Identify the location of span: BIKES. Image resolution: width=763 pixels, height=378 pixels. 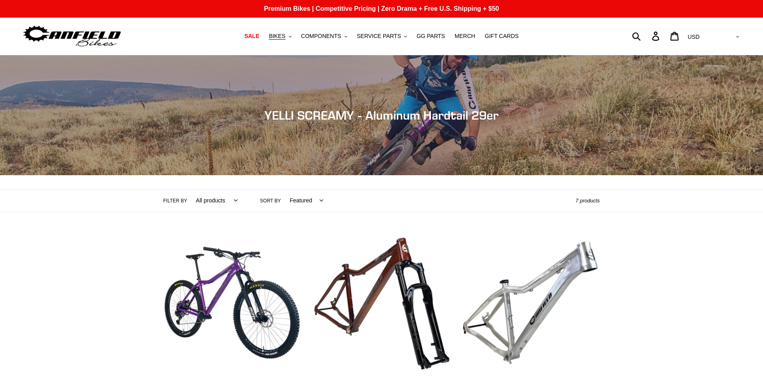
(277, 36).